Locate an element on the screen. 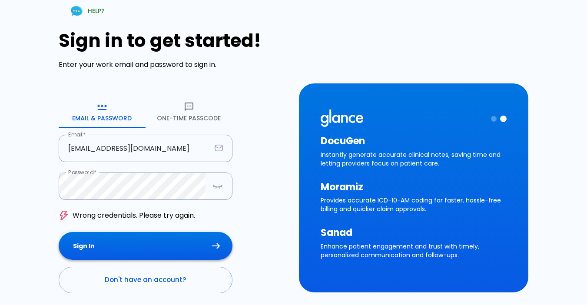 Image resolution: width=587 pixels, height=305 pixels. button: One-Time Passcode is located at coordinates (189, 112).